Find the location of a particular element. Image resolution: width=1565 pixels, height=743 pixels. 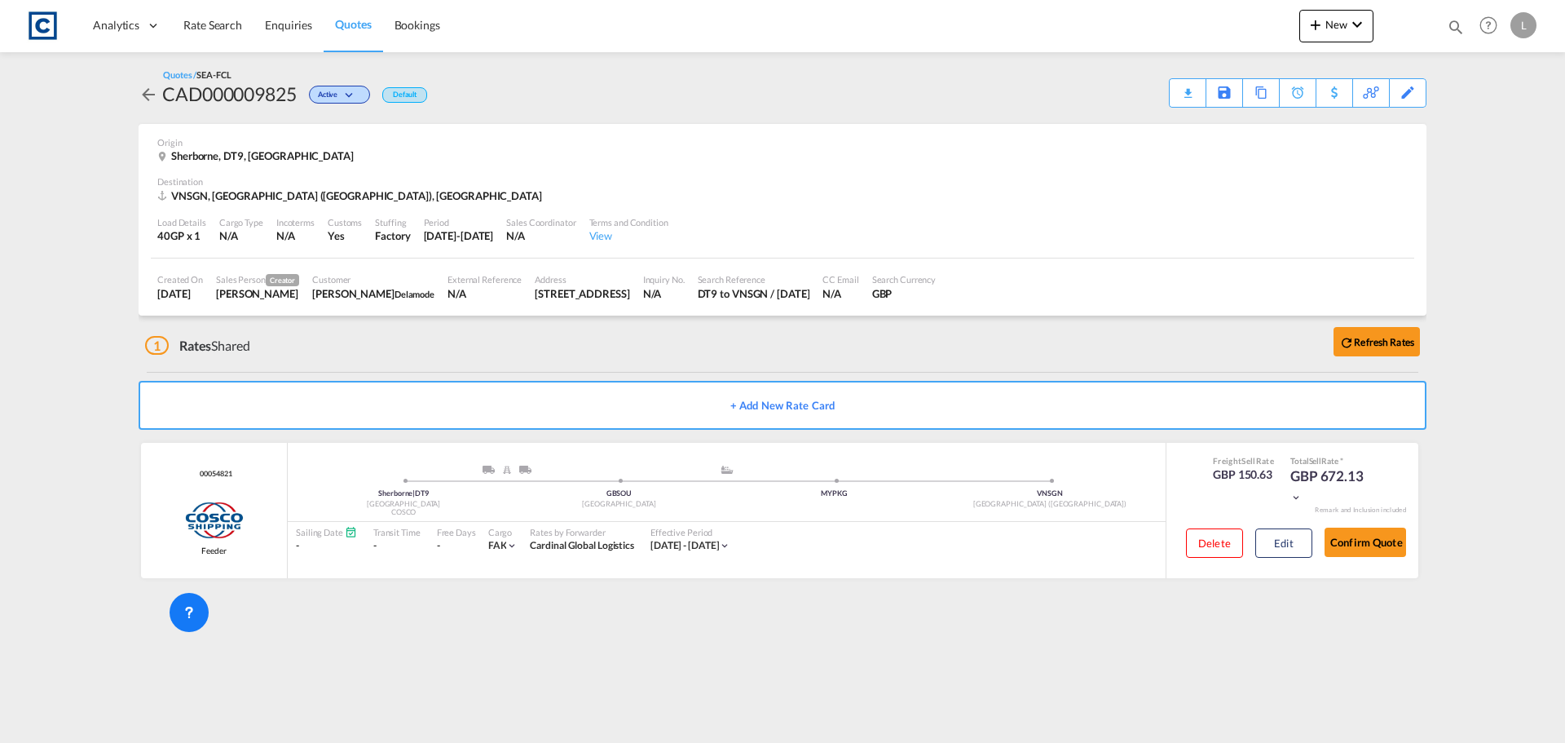

div: 01 Sep 2025 - 30 Sep 2025 is located at coordinates (685, 545).